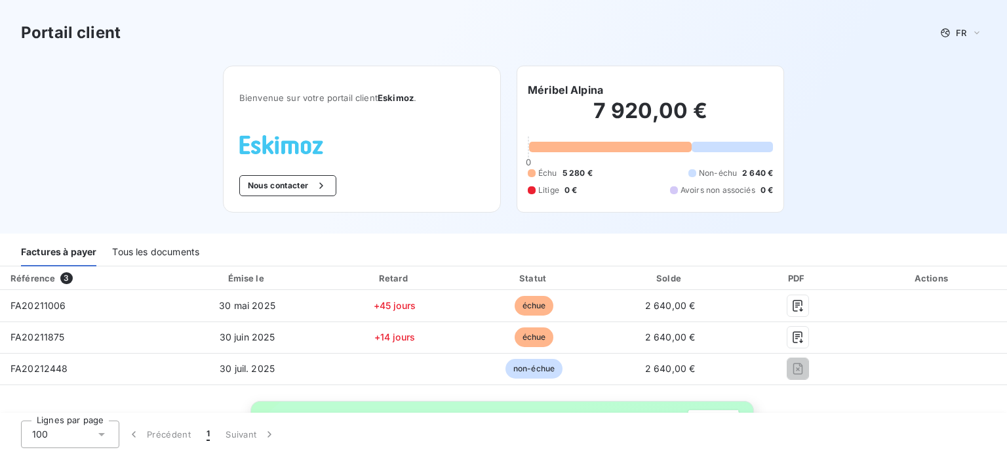 This screenshot has height=456, width=1007. Describe the element at coordinates (281, 144) in the screenshot. I see `img: Company logo` at that location.